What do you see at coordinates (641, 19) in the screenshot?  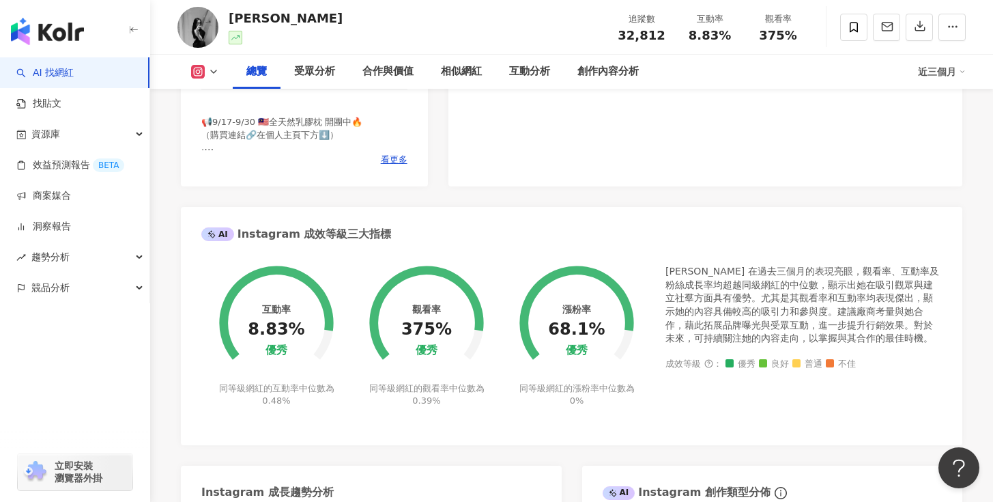 I see `div: 追蹤數` at bounding box center [641, 19].